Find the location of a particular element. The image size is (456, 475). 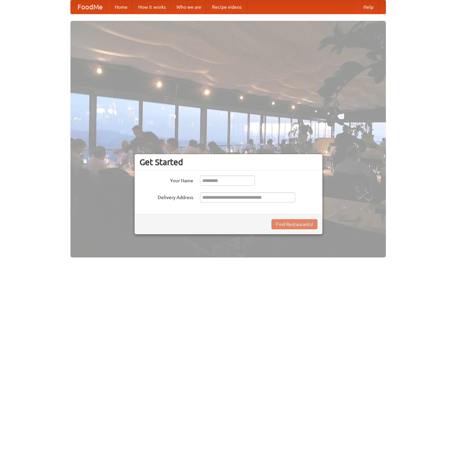

button: Find Restaurants! is located at coordinates (294, 224).